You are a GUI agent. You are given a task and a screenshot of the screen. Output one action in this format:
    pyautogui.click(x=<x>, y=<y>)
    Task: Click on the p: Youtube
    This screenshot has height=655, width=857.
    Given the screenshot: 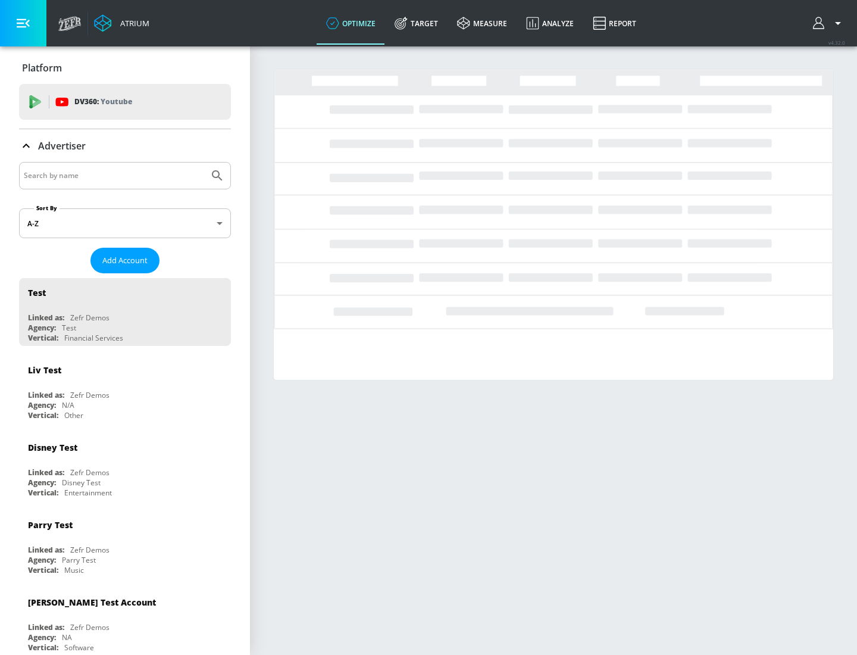 What is the action you would take?
    pyautogui.click(x=116, y=101)
    